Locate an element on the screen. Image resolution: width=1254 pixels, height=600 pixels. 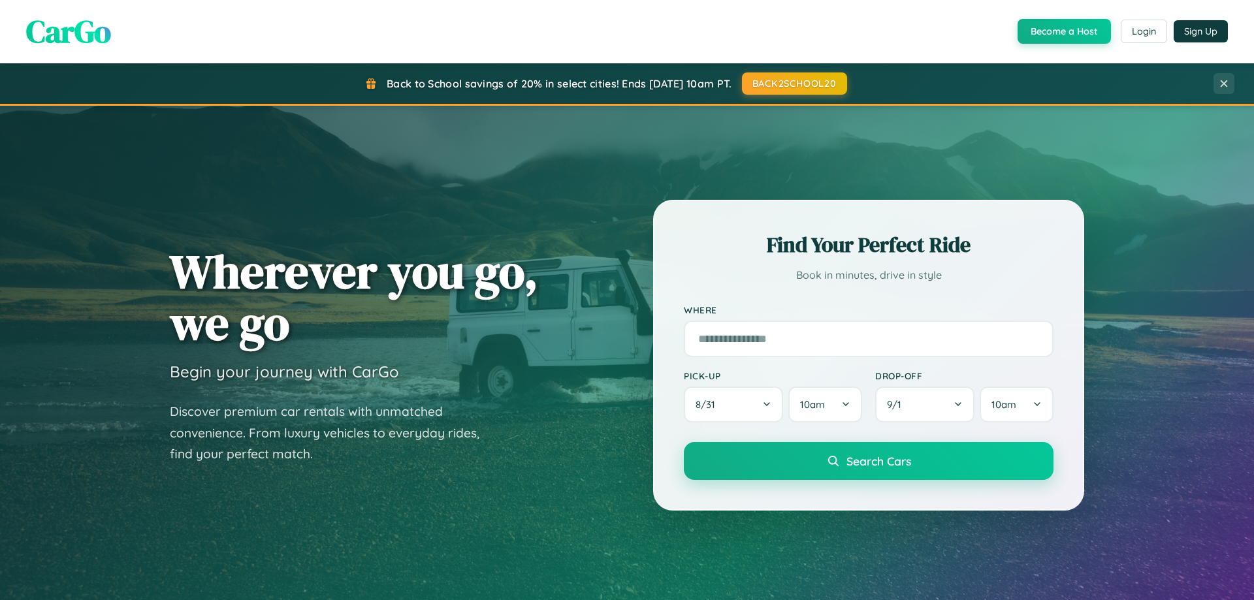
p: Book in minutes, drive in style is located at coordinates (869, 275).